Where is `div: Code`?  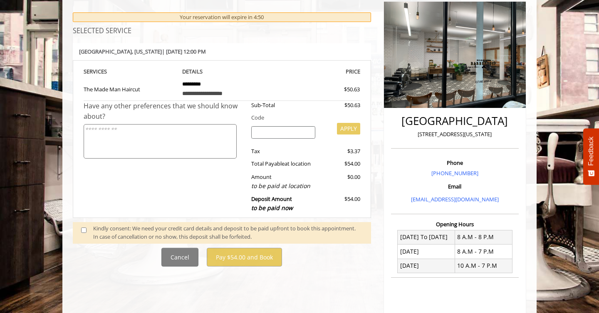 div: Code is located at coordinates (302, 118).